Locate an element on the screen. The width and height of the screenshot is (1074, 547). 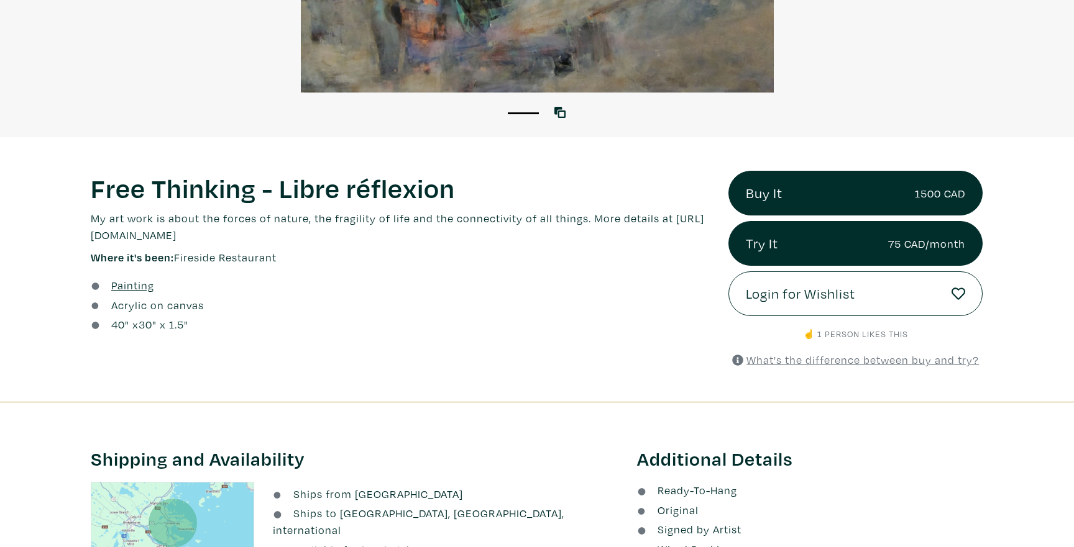
button: 1 of 1 is located at coordinates (523, 113).